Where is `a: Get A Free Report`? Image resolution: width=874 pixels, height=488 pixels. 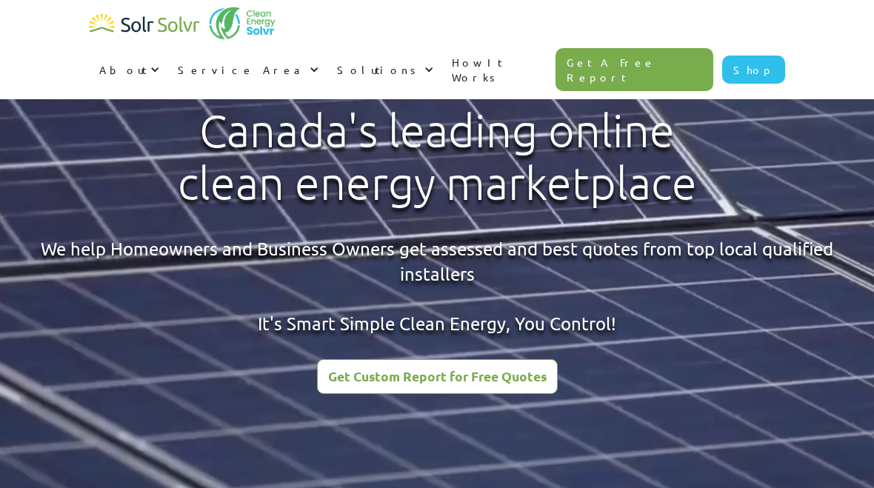
a: Get A Free Report is located at coordinates (635, 70).